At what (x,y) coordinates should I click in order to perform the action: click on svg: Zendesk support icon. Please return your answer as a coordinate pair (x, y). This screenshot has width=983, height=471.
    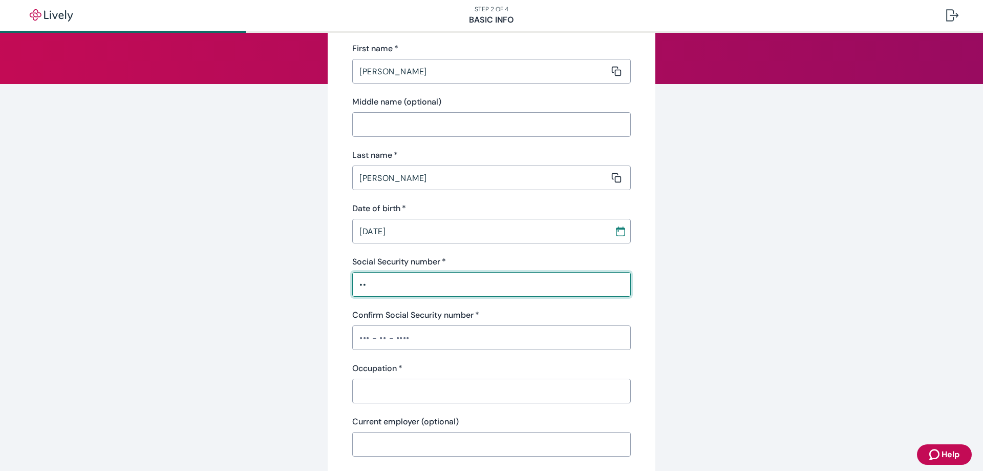
    Looking at the image, I should click on (936, 454).